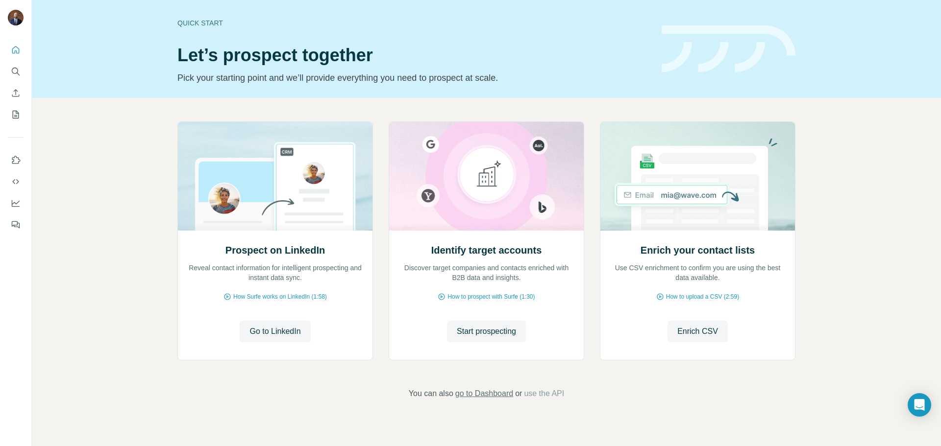 The width and height of the screenshot is (941, 446). I want to click on button: Use Surfe API, so click(16, 182).